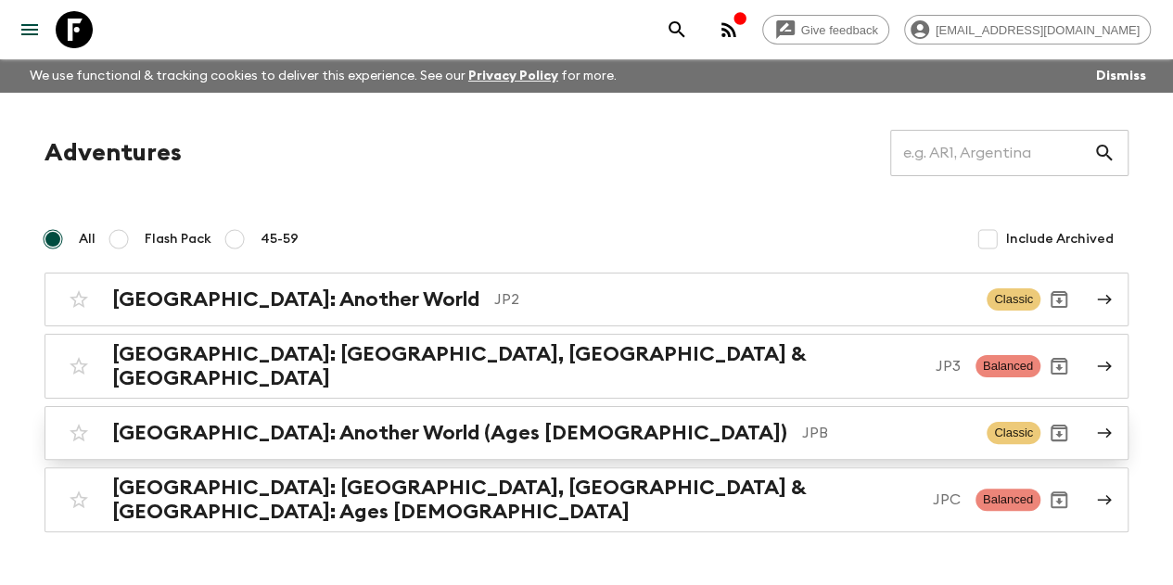 The image size is (1173, 585). What do you see at coordinates (323, 76) in the screenshot?
I see `p: We use functional & tracking cookies to deliver this experience. See our for more.` at bounding box center [323, 76].